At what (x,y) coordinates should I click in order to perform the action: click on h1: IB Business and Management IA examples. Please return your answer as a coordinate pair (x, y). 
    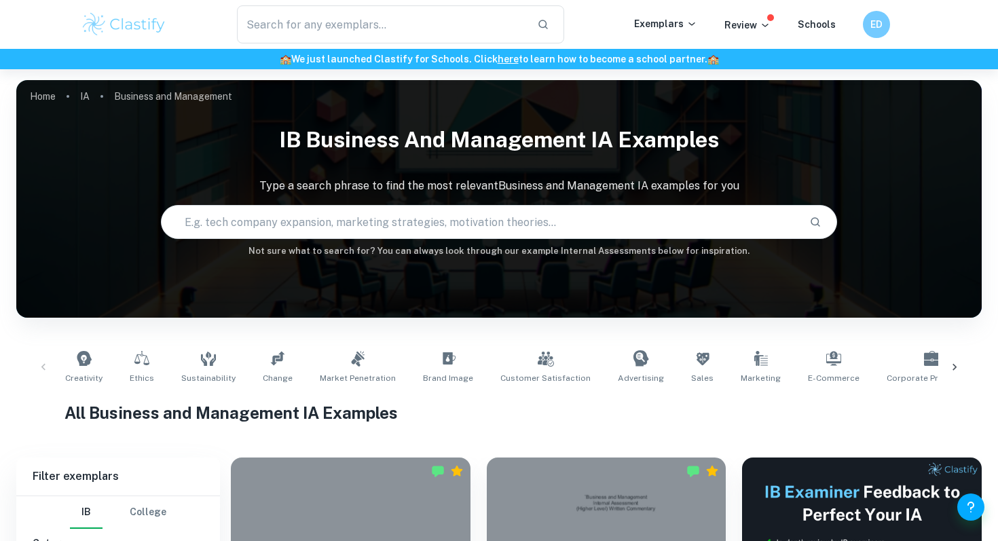
    Looking at the image, I should click on (499, 140).